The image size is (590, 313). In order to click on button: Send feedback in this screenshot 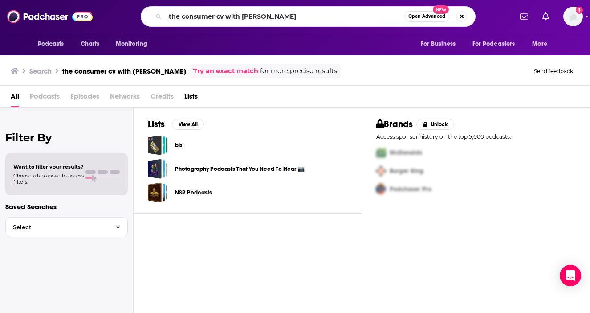, I will do `click(554, 71)`.